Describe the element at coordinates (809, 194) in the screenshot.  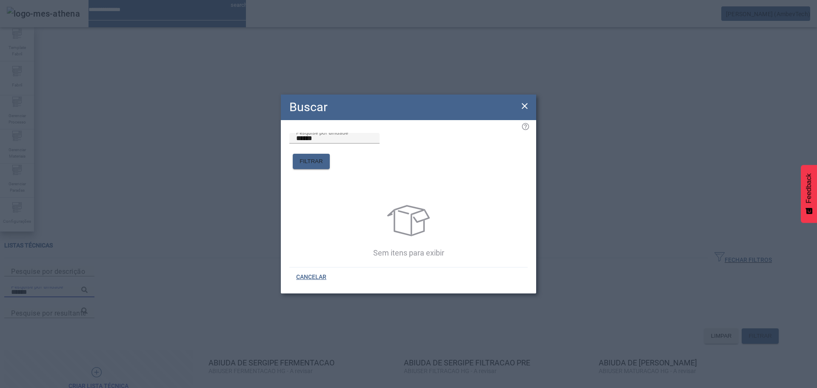
I see `button: Feedback - Mostrar pesquisa` at that location.